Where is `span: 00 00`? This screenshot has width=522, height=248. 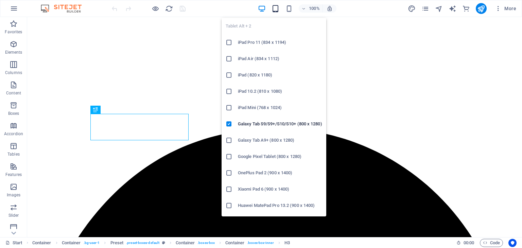
span: 00 00 is located at coordinates (468, 243).